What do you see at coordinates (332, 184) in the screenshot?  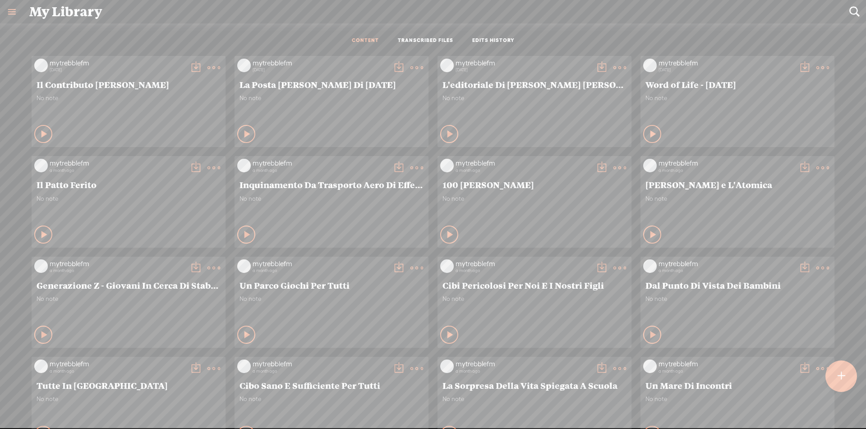 I see `span: Inquinamento Da Trasporto Aero Di Effetti Nascosti` at bounding box center [332, 184].